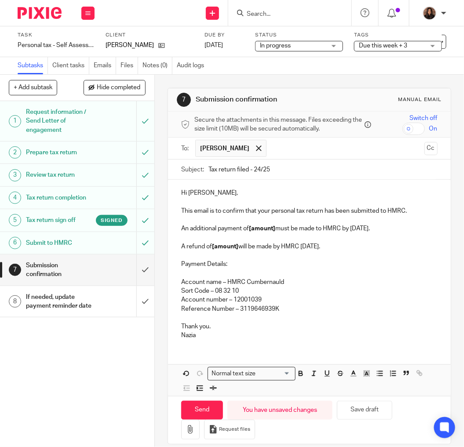 Image resolution: width=464 pixels, height=447 pixels. What do you see at coordinates (60, 220) in the screenshot?
I see `h1: Tax return sign off` at bounding box center [60, 220].